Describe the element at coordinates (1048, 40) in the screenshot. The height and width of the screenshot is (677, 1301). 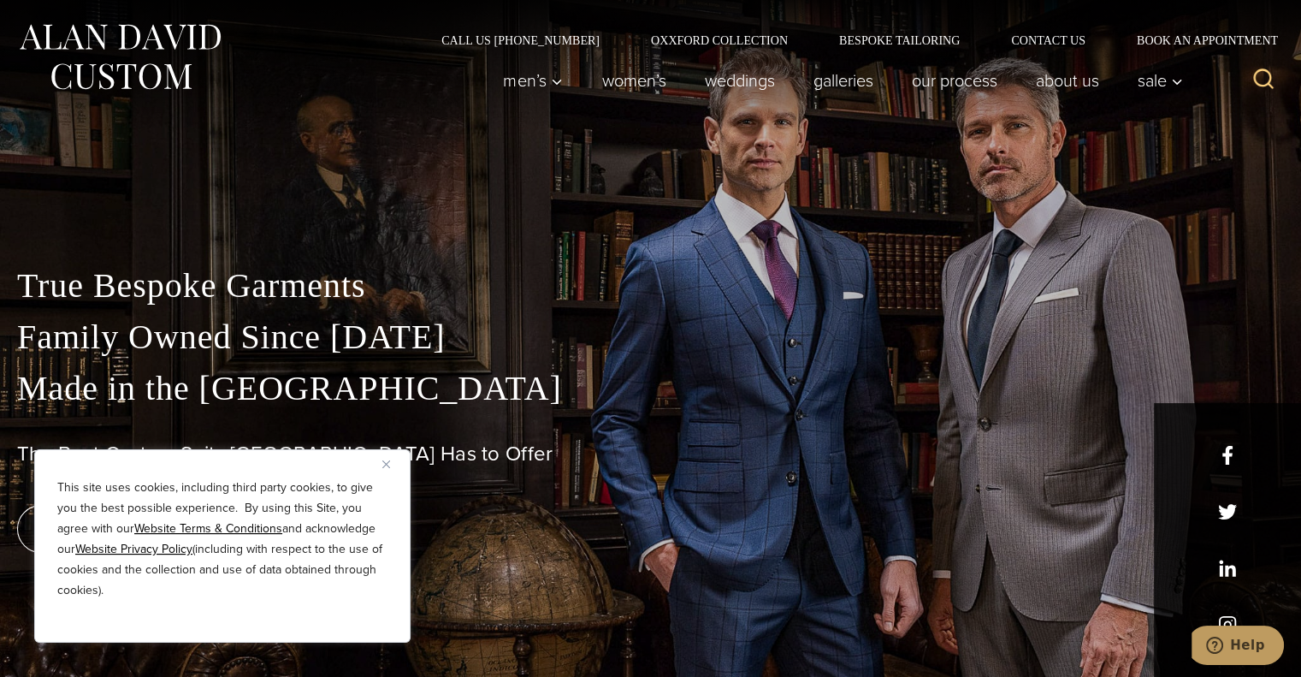
I see `a: Contact Us` at that location.